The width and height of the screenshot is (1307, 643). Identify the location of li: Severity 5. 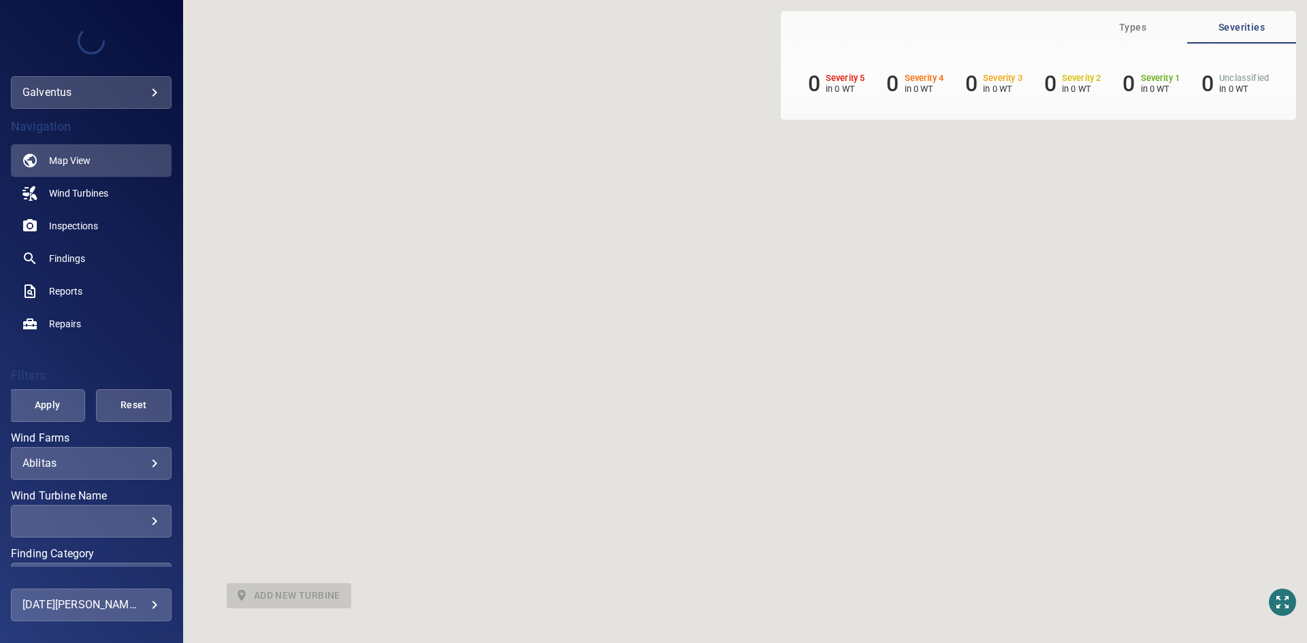
(836, 84).